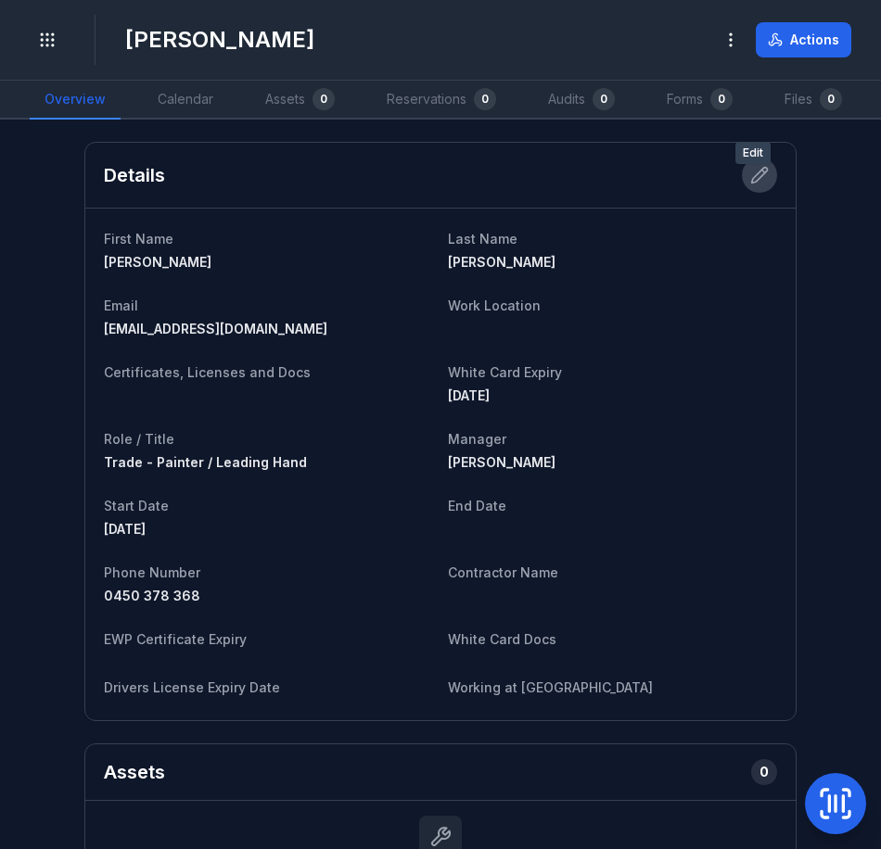  Describe the element at coordinates (185, 100) in the screenshot. I see `a: Calendar` at that location.